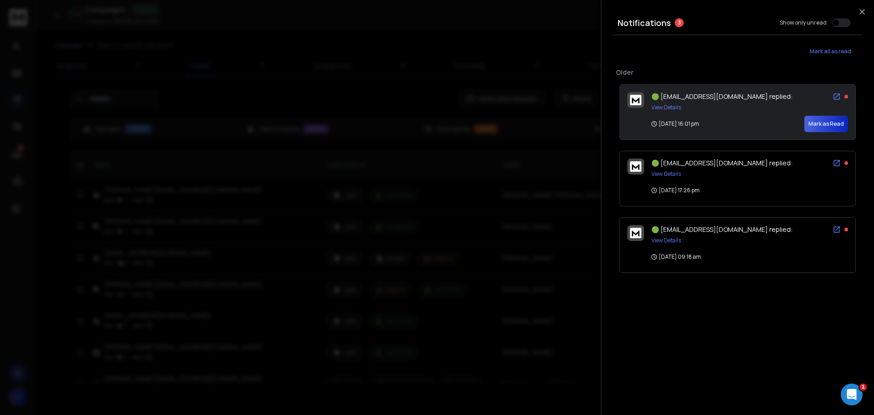 The image size is (874, 415). What do you see at coordinates (679, 23) in the screenshot?
I see `span: 3` at bounding box center [679, 23].